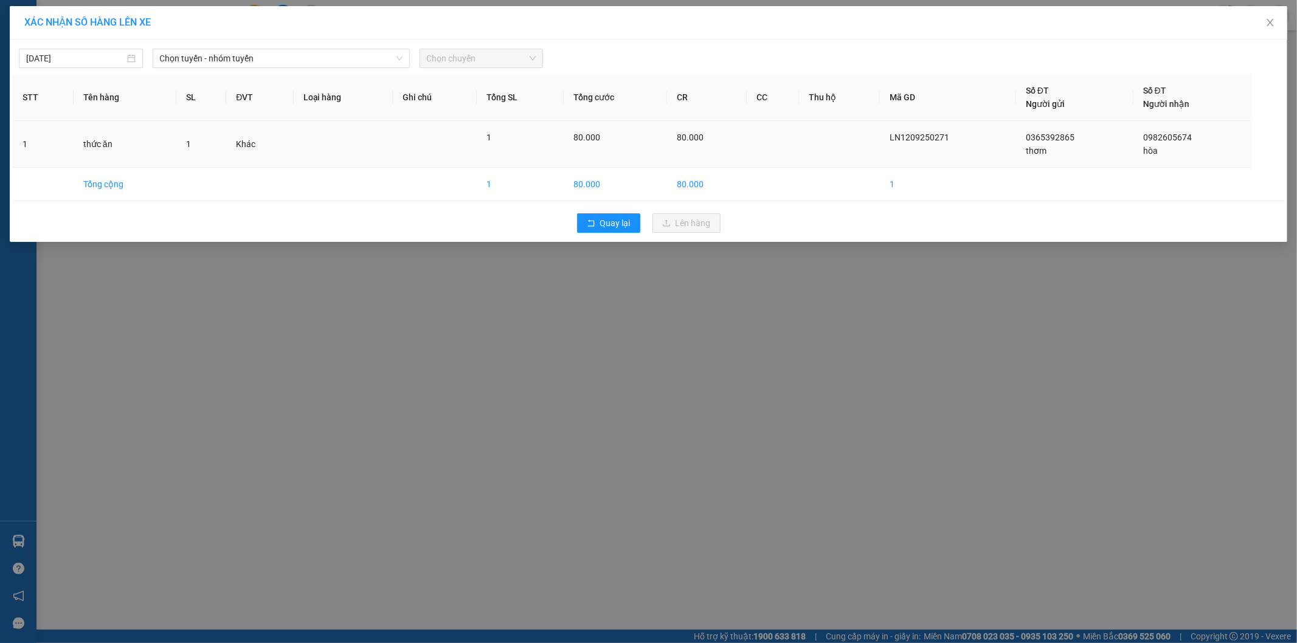 The image size is (1297, 643). Describe the element at coordinates (281, 58) in the screenshot. I see `span: Chọn tuyến - nhóm tuyến` at that location.